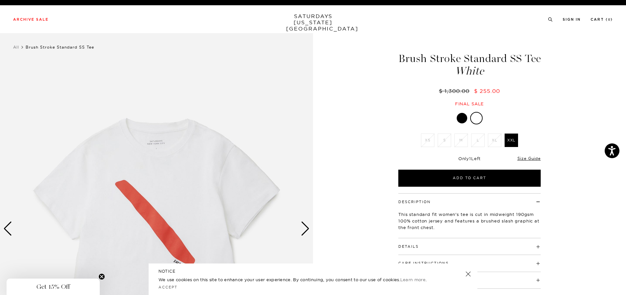 The height and width of the screenshot is (295, 626). Describe the element at coordinates (511, 140) in the screenshot. I see `label: XXL` at that location.